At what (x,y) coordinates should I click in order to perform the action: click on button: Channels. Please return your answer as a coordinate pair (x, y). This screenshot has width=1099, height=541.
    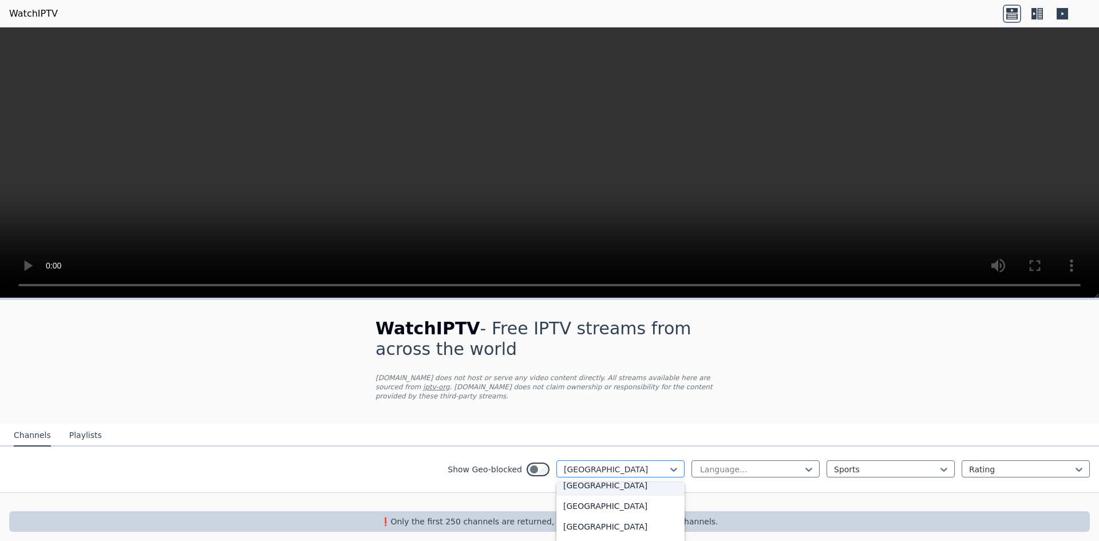
    Looking at the image, I should click on (32, 436).